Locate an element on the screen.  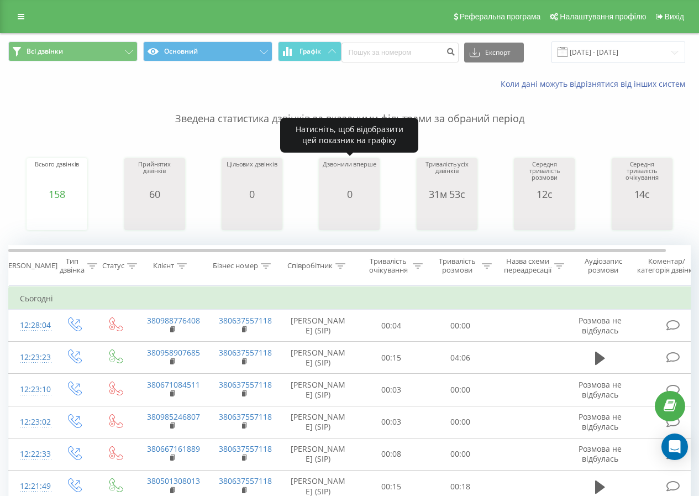
div: 158 is located at coordinates (57, 194).